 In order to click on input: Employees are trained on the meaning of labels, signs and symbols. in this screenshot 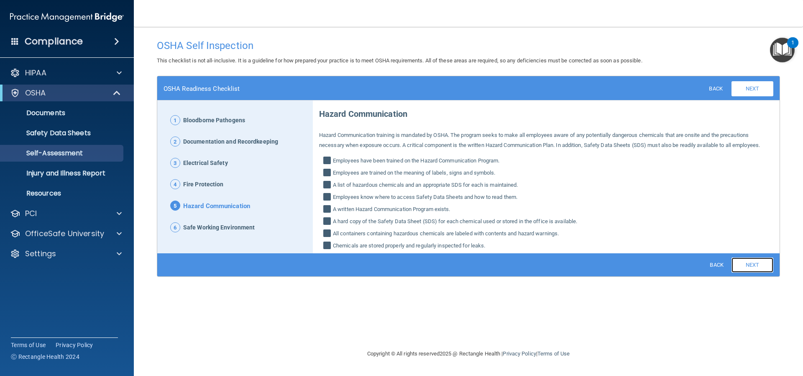, I will do `click(328, 174)`.